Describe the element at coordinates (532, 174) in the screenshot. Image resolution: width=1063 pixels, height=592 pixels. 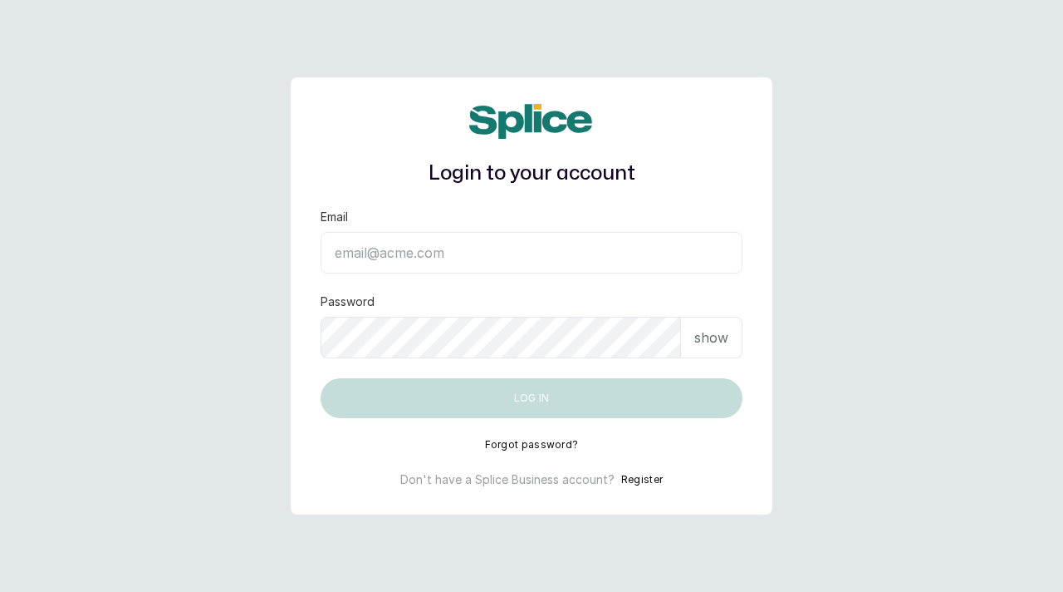
I see `h1: Login to your account` at that location.